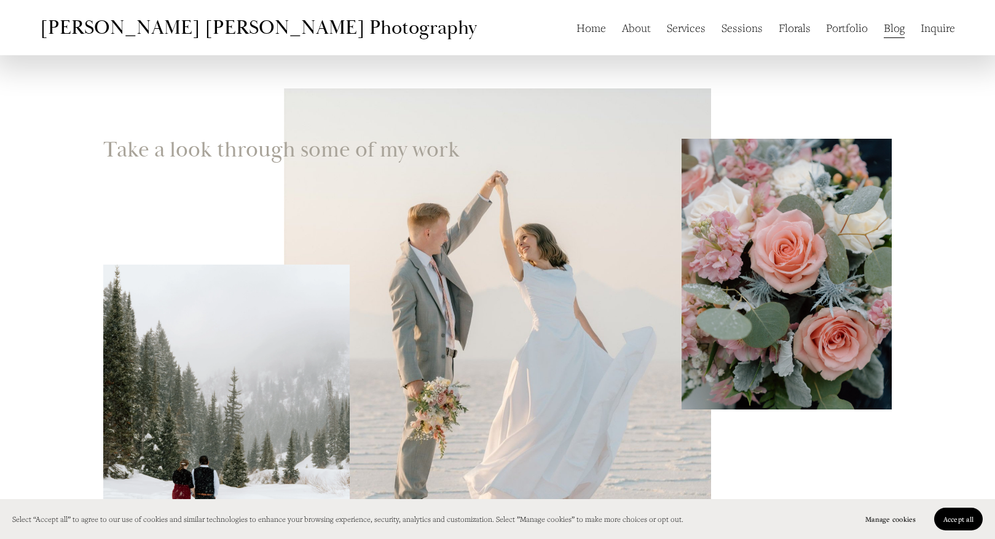 This screenshot has width=995, height=539. I want to click on a: Sessions, so click(742, 28).